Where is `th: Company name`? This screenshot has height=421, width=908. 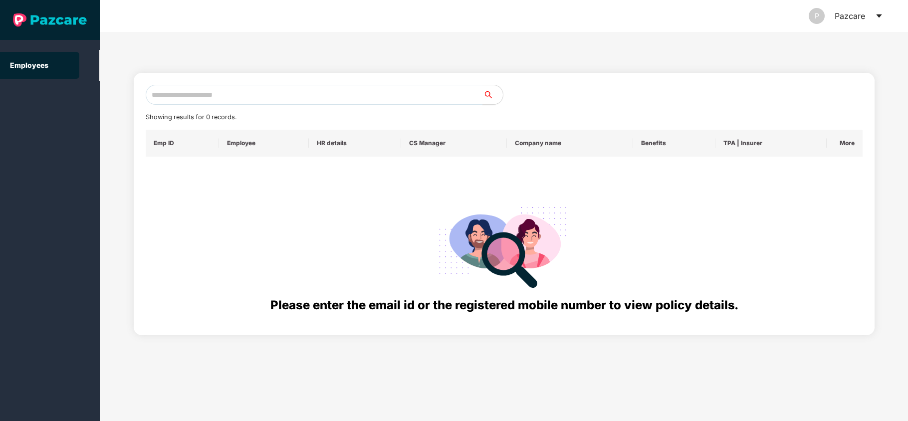
th: Company name is located at coordinates (570, 143).